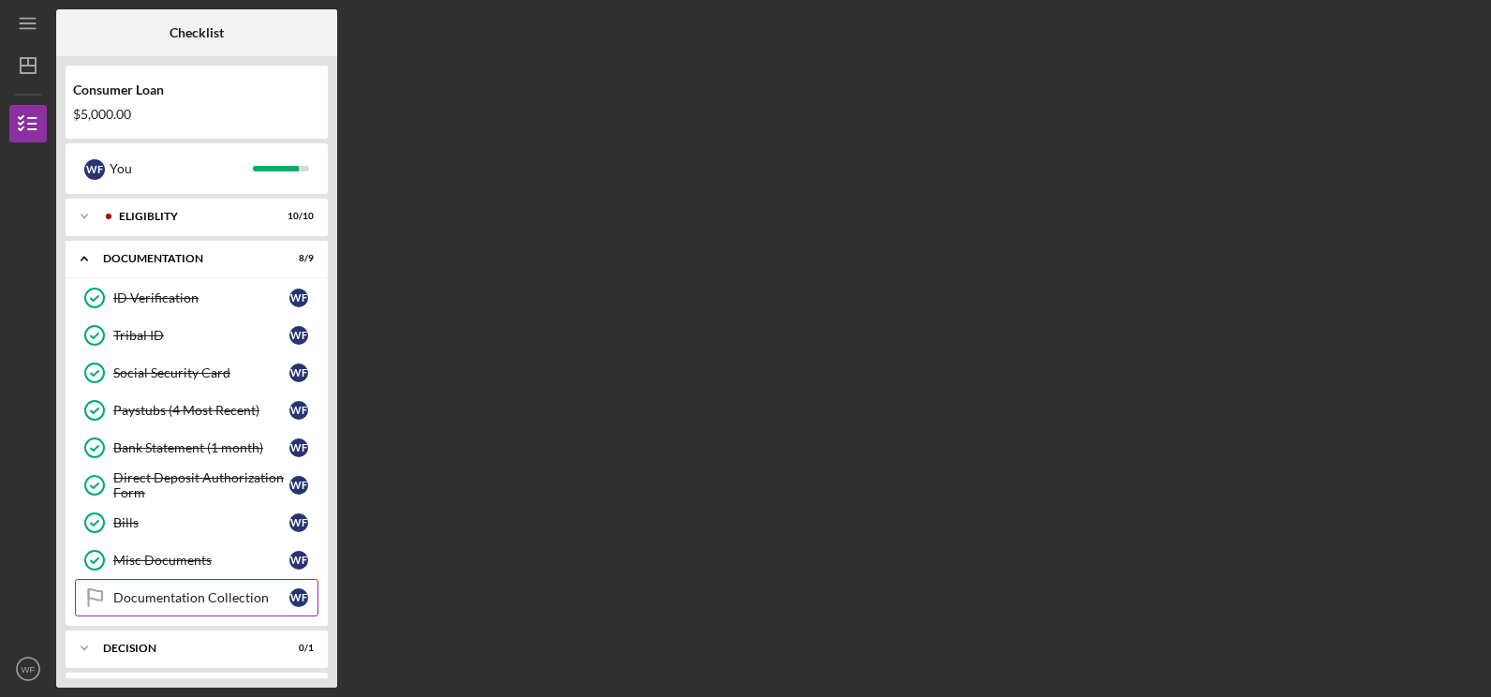 The height and width of the screenshot is (697, 1491). What do you see at coordinates (197, 523) in the screenshot?
I see `a: BillsWF` at bounding box center [197, 523].